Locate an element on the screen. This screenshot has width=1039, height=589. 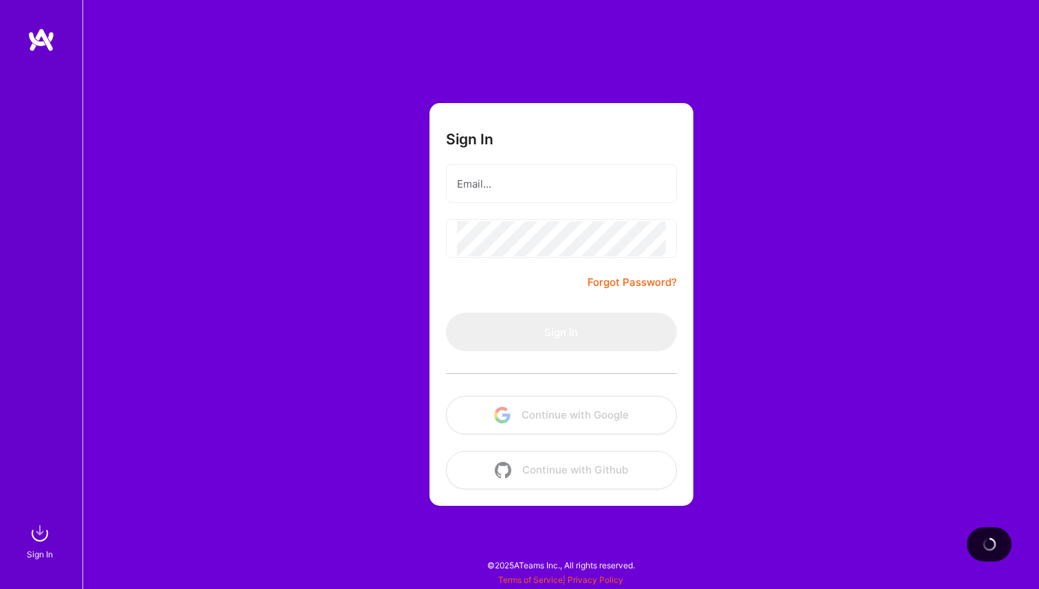
h3: Sign In is located at coordinates (469, 139).